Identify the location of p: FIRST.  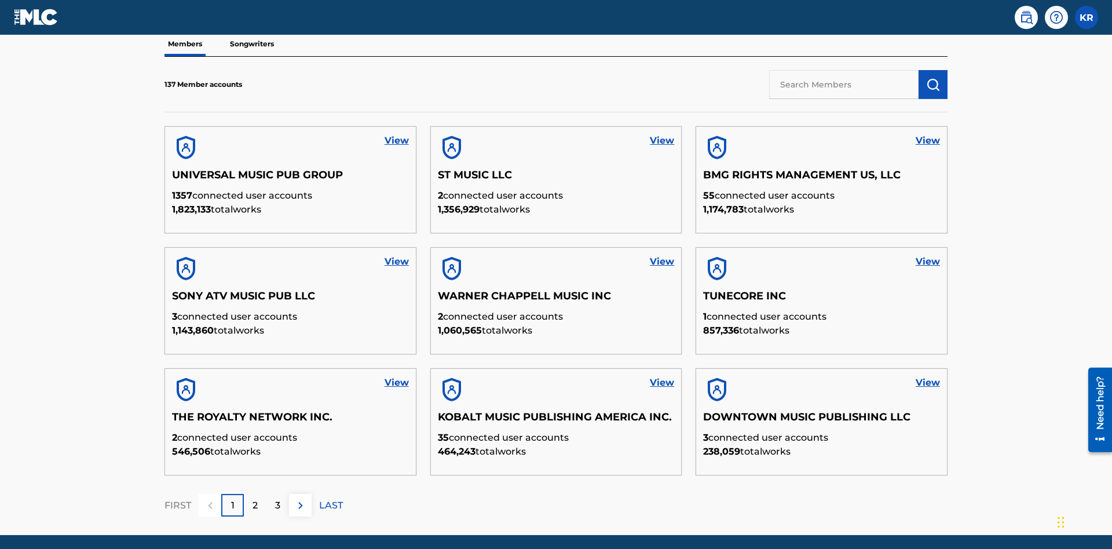
(178, 505).